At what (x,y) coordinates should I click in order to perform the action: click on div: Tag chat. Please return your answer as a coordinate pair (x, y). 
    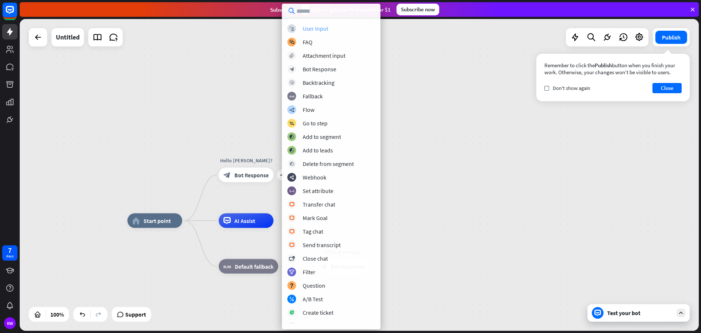
    Looking at the image, I should click on (313, 231).